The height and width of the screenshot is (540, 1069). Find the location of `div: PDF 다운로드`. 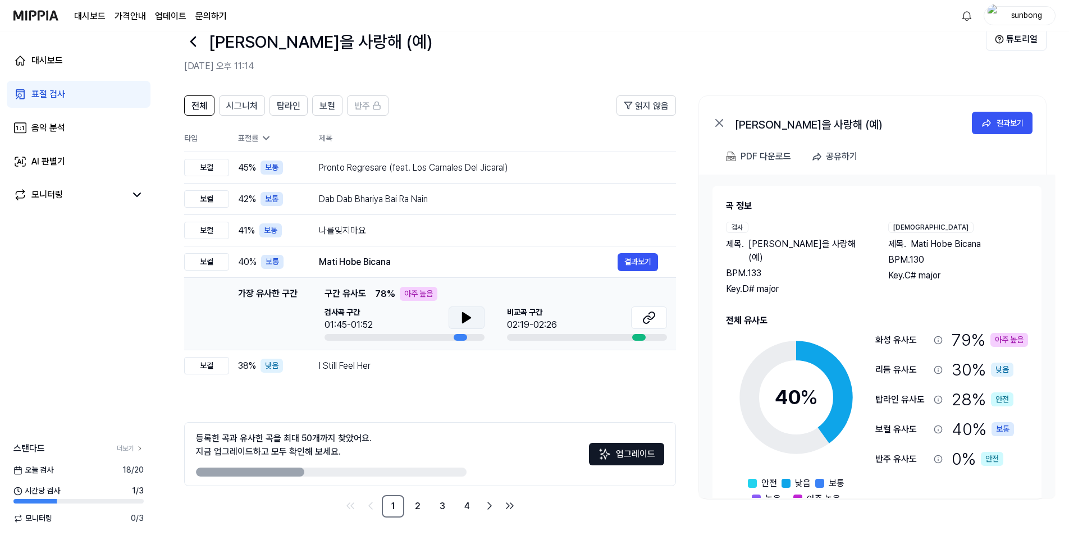

div: PDF 다운로드 is located at coordinates (766, 157).